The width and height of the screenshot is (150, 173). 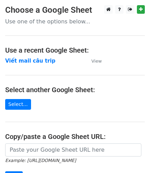 What do you see at coordinates (73, 150) in the screenshot?
I see `input: Paste your Google Sheet URL here` at bounding box center [73, 150].